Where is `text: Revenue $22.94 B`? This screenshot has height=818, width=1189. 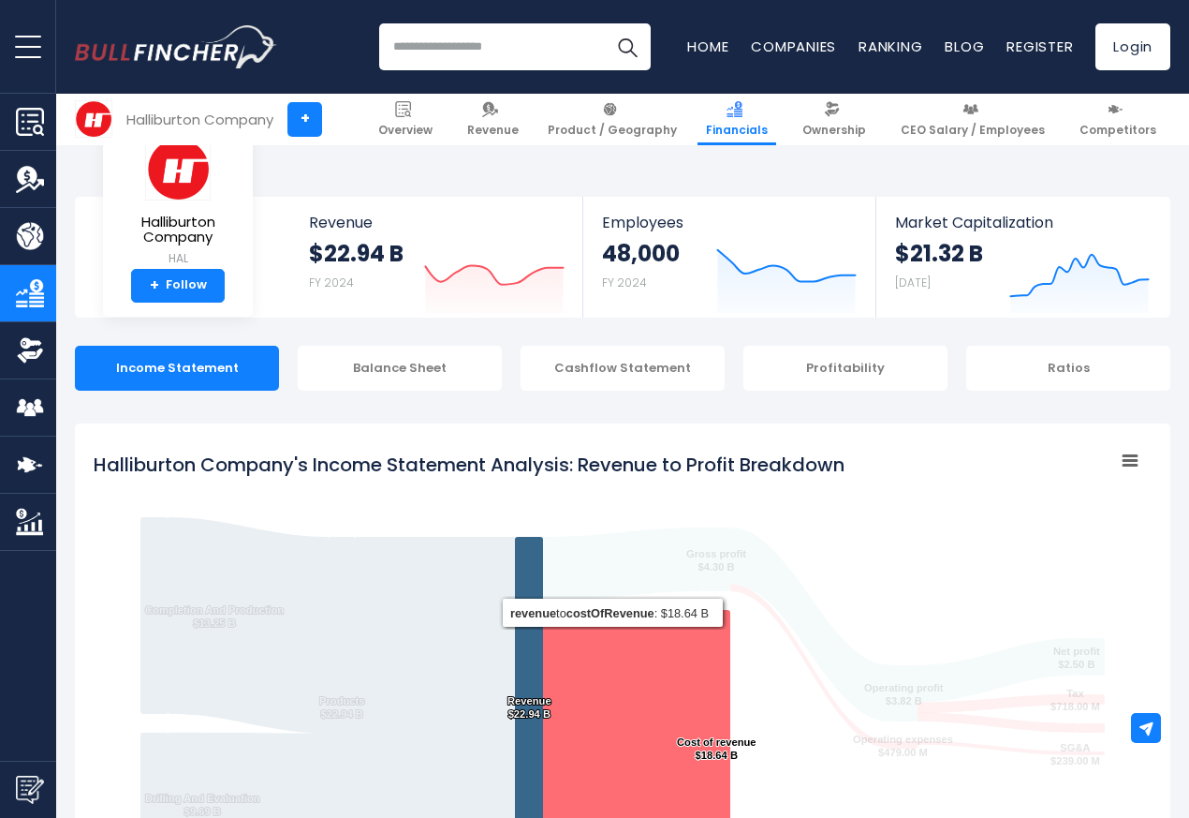 text: Revenue $22.94 B is located at coordinates (529, 707).